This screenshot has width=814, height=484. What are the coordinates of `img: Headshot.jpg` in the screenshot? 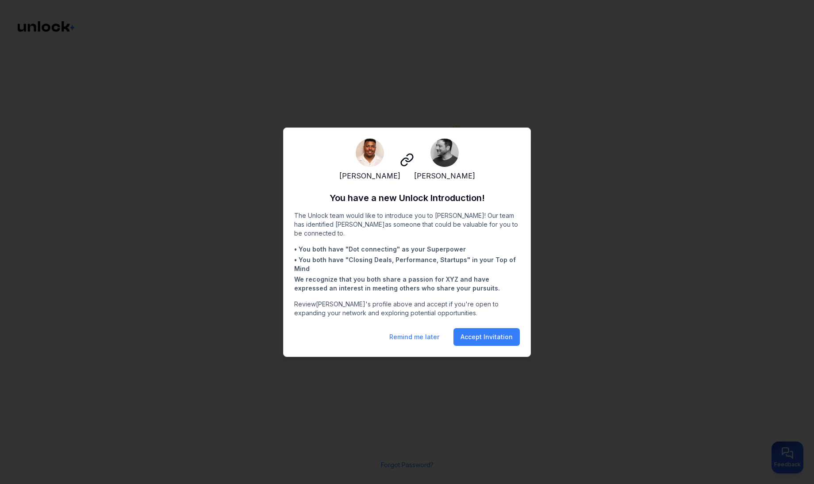 It's located at (445, 153).